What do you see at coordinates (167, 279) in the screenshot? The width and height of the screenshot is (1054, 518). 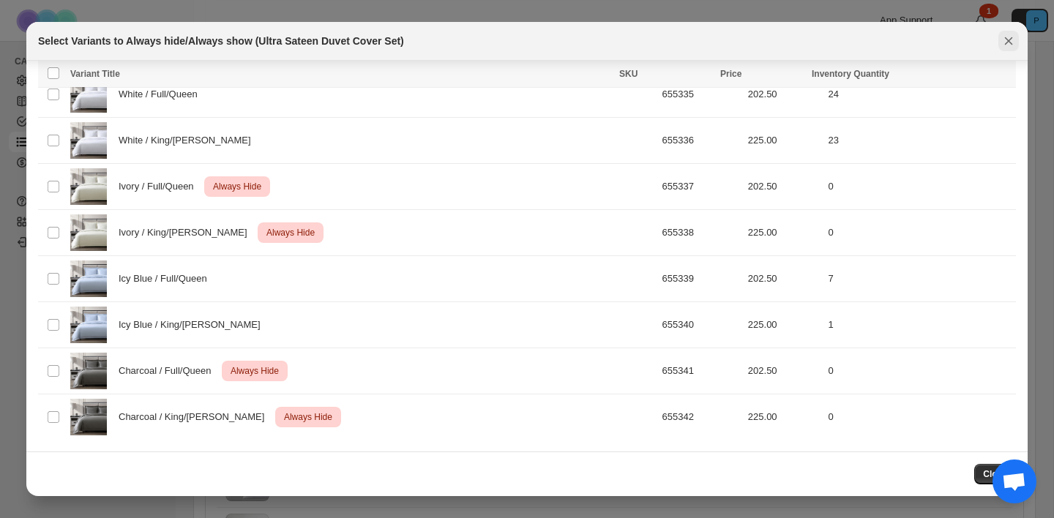 I see `span: Icy Blue / Full/Queen` at bounding box center [167, 279].